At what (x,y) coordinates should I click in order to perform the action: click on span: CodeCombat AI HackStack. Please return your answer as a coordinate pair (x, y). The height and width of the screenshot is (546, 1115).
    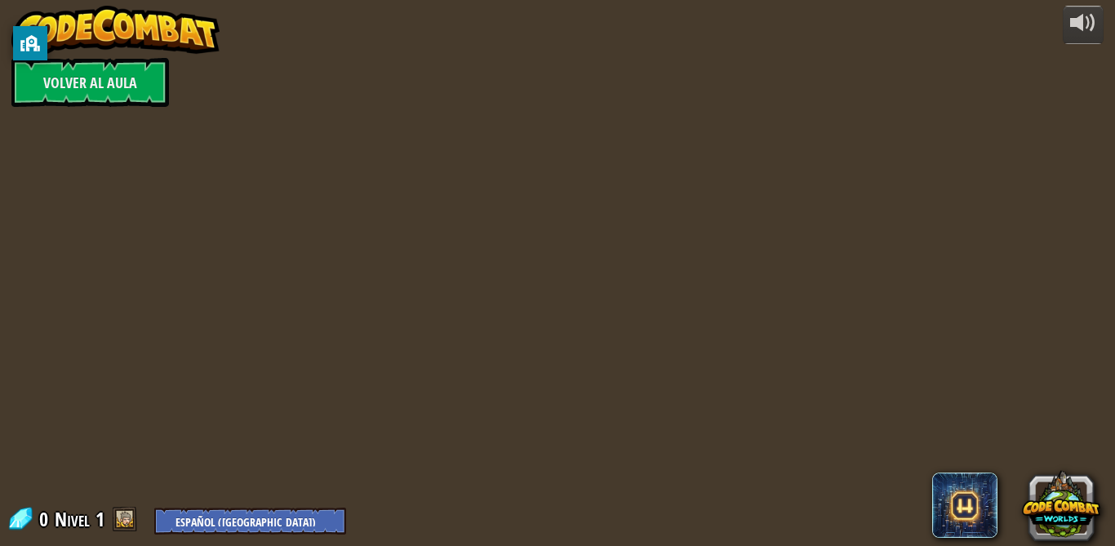
    Looking at the image, I should click on (965, 505).